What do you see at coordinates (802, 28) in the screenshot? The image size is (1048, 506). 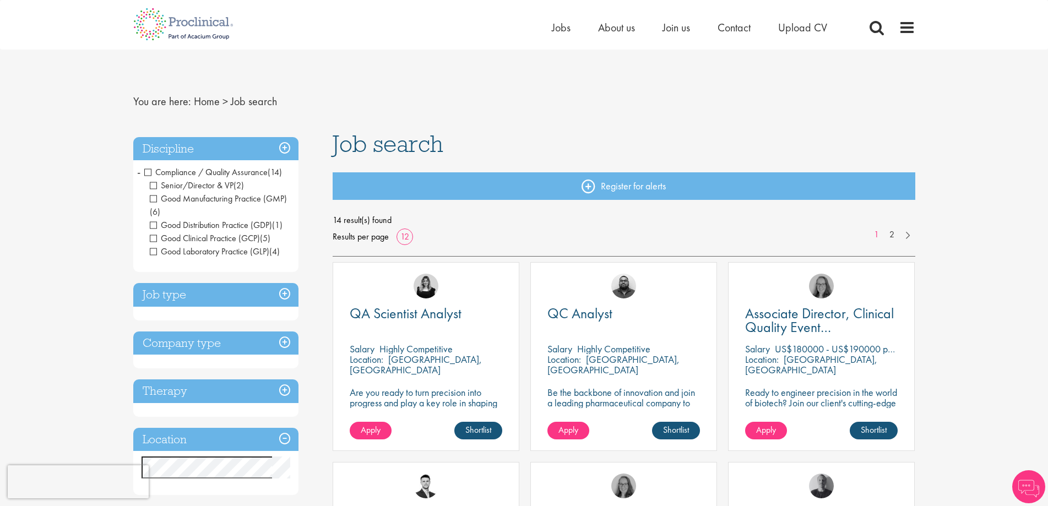 I see `span: Upload CV` at bounding box center [802, 28].